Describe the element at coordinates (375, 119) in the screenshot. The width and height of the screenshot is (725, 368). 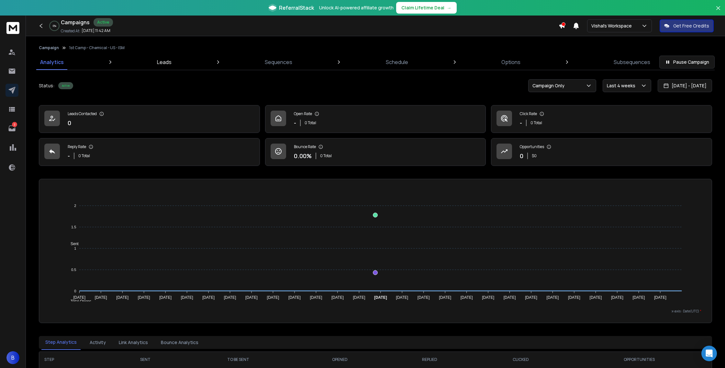
I see `a: Open Rate-0 Total` at that location.